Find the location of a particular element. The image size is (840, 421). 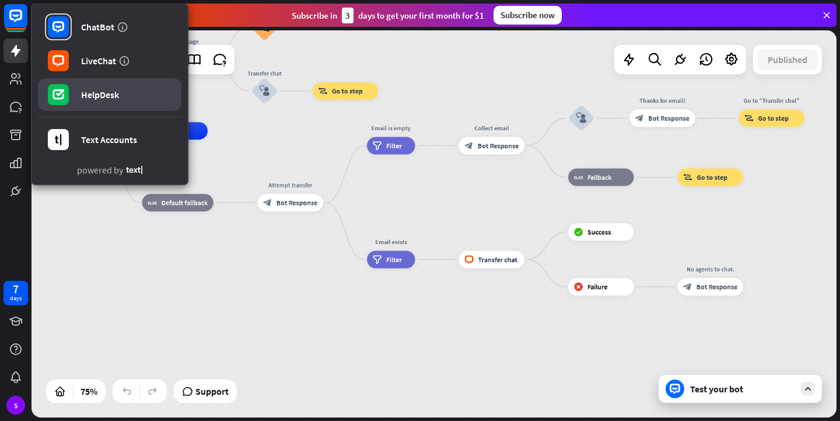

i: block_failure is located at coordinates (579, 287).